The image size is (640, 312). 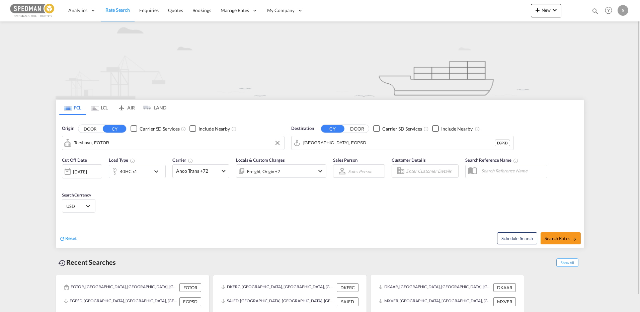 I want to click on md-pagination-wrapper: Use the left and right arrow keys to navigate between tabs, so click(x=113, y=107).